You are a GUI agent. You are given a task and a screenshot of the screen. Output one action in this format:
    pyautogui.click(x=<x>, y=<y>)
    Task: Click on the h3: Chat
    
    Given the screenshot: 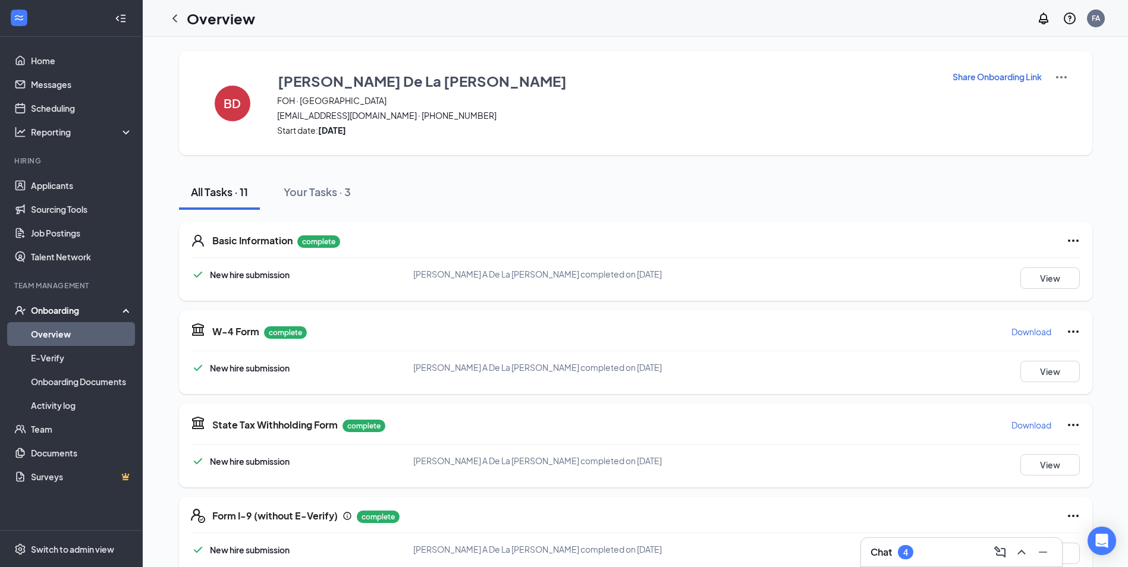 What is the action you would take?
    pyautogui.click(x=881, y=552)
    